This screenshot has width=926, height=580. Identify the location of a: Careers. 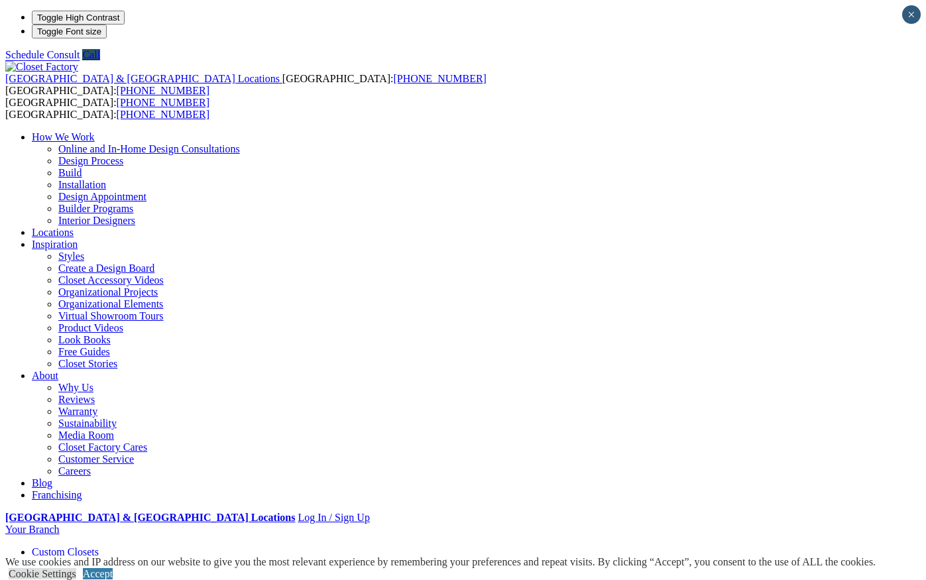
(74, 471).